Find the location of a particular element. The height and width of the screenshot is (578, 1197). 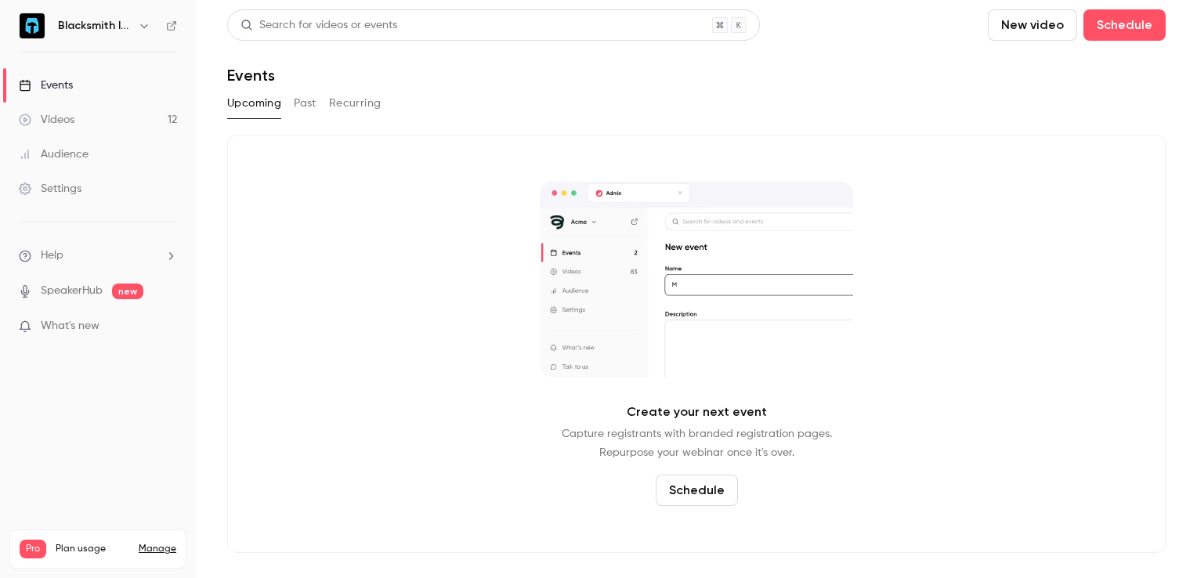

div: Settings is located at coordinates (50, 189).